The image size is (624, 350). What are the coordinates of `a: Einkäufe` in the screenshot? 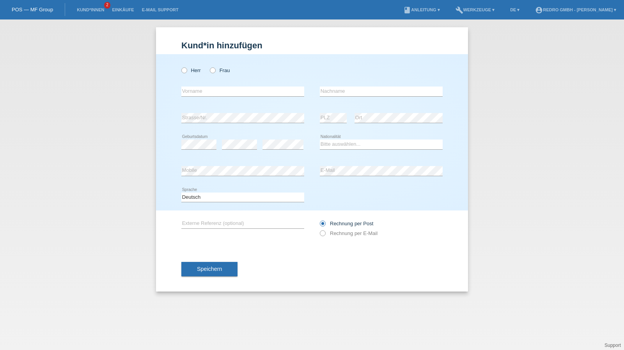 It's located at (123, 10).